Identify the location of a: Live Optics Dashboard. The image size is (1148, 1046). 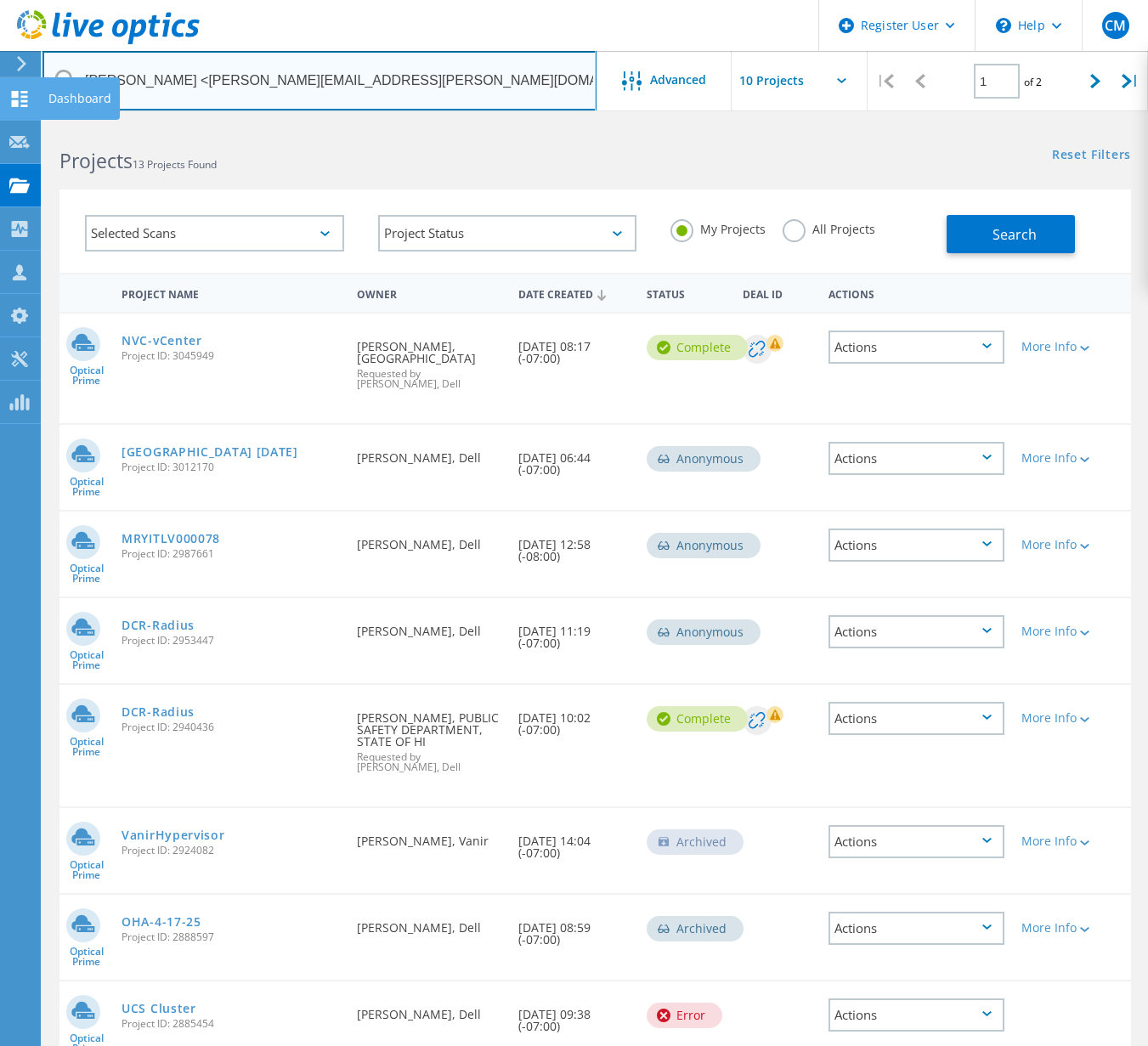
(108, 42).